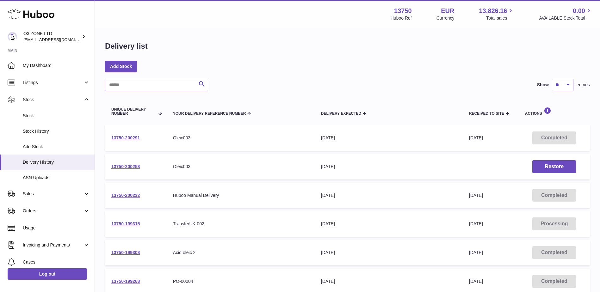  What do you see at coordinates (126, 224) in the screenshot?
I see `a: 13750-199315` at bounding box center [126, 224].